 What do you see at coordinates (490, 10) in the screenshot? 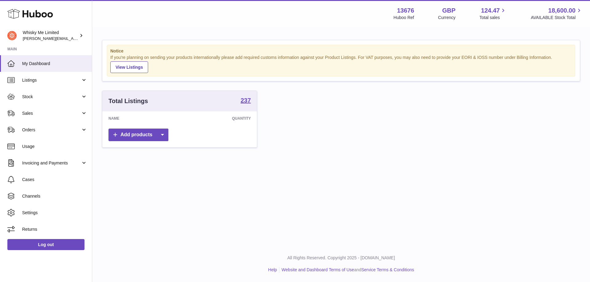
I see `span: 124.47` at bounding box center [490, 10].